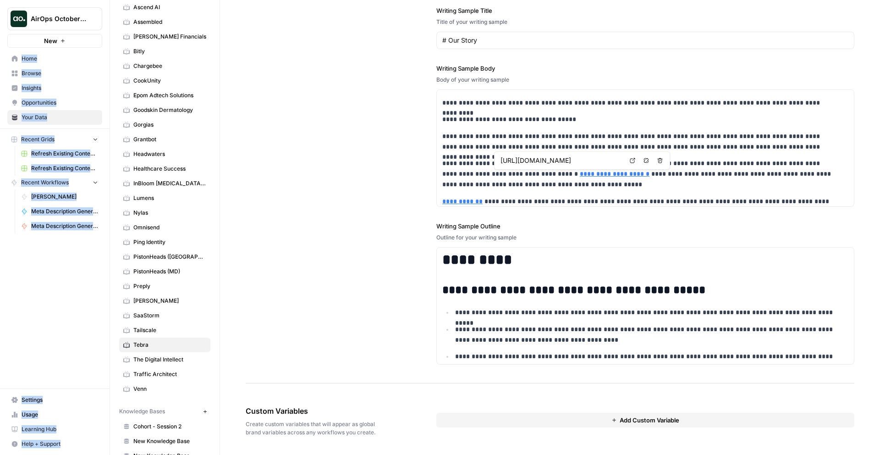 Image resolution: width=880 pixels, height=455 pixels. Describe the element at coordinates (170, 22) in the screenshot. I see `span: Assembled` at that location.